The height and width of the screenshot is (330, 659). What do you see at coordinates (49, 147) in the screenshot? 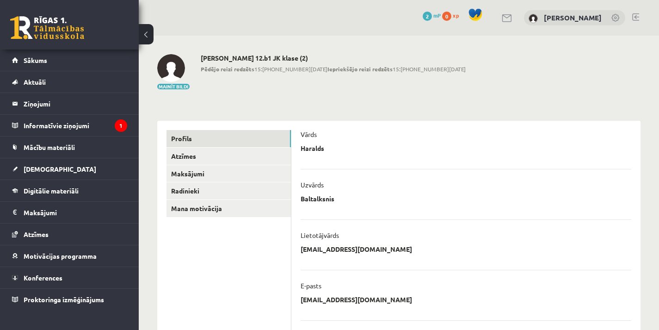
I see `span: Mācību materiāli` at bounding box center [49, 147].